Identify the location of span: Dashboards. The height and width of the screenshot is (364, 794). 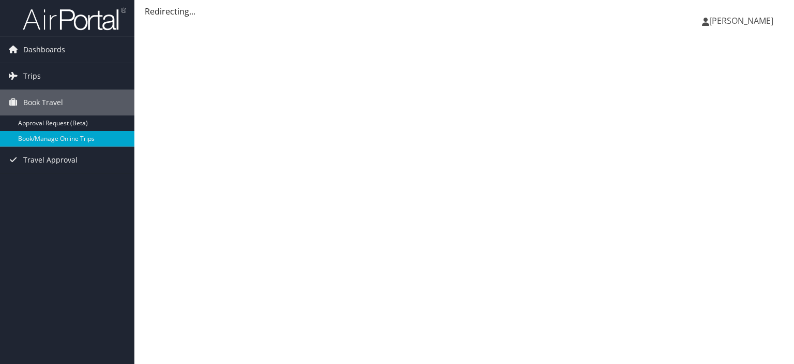
(44, 50).